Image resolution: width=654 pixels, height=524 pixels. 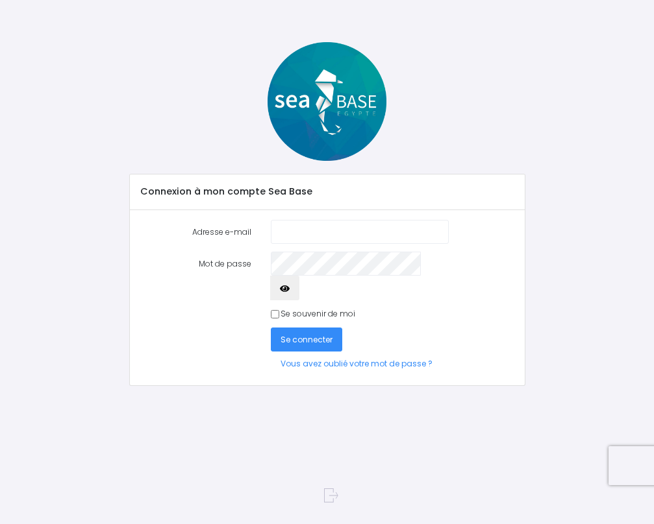 What do you see at coordinates (306, 339) in the screenshot?
I see `span: Se connecter` at bounding box center [306, 339].